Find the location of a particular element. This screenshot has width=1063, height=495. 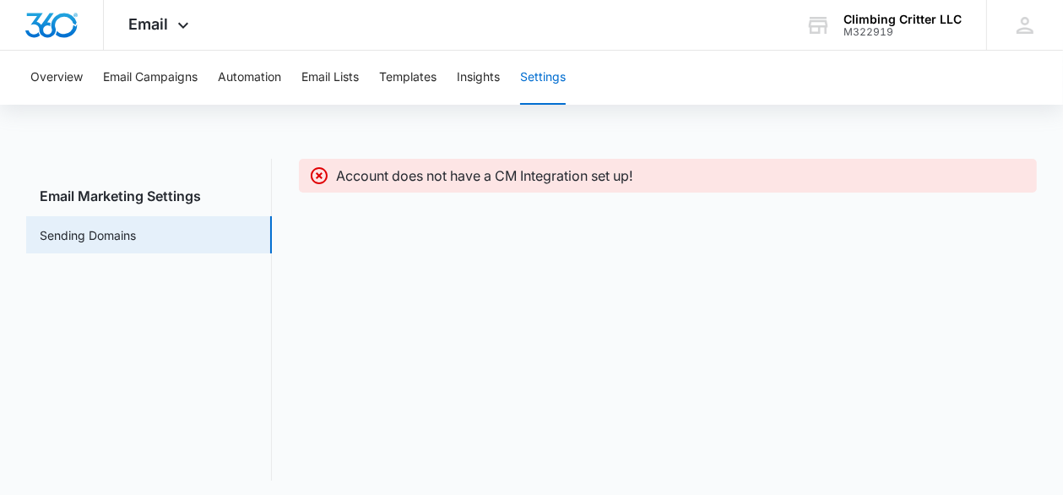

h3: Email Marketing Settings is located at coordinates (149, 196).